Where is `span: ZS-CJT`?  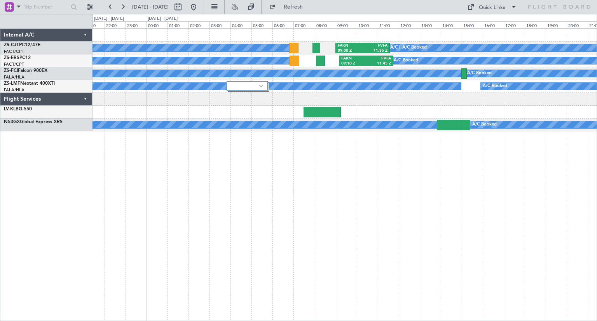 span: ZS-CJT is located at coordinates (11, 45).